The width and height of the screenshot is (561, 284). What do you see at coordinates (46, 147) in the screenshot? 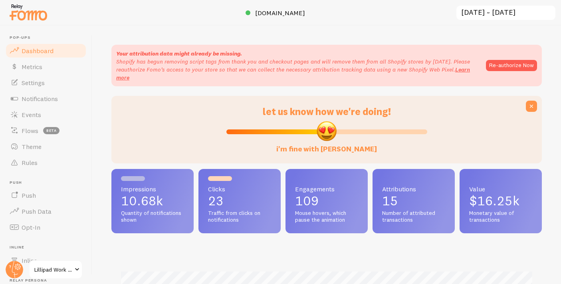
I see `a: Theme` at bounding box center [46, 147].